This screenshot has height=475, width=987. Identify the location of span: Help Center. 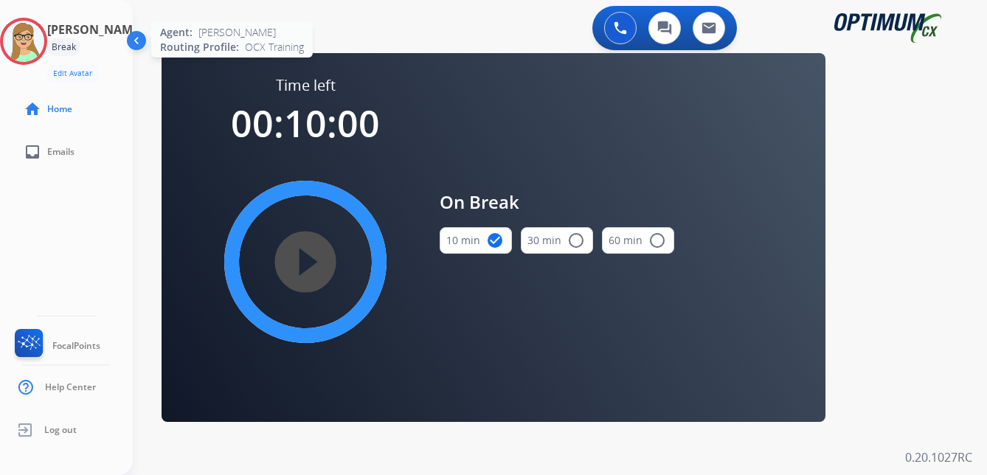
(70, 387).